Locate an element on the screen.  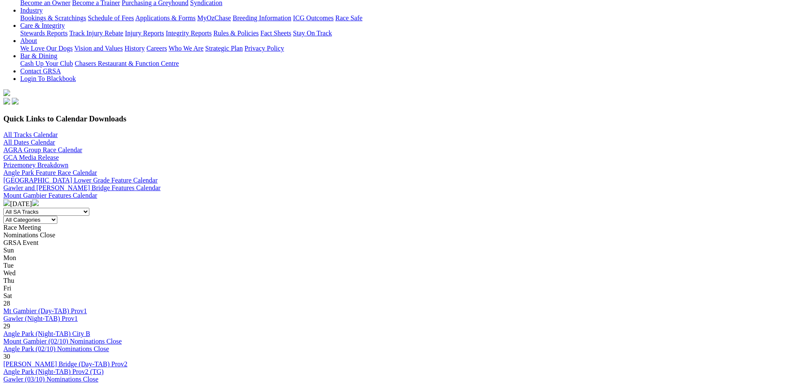
a: ICG Outcomes is located at coordinates (313, 18).